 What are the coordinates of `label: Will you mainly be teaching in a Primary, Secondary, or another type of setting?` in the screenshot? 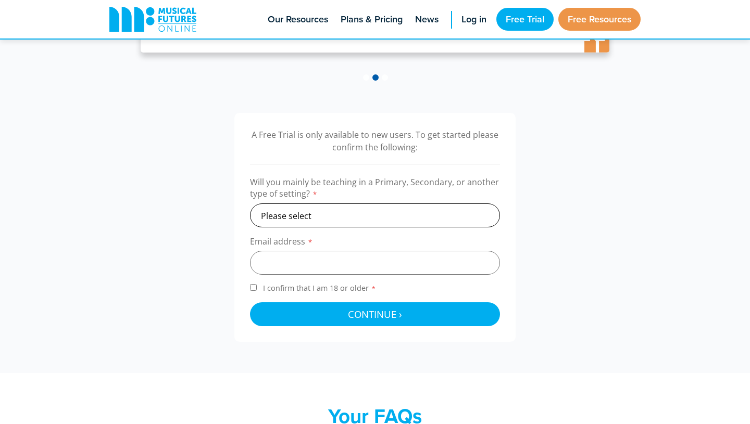 It's located at (375, 190).